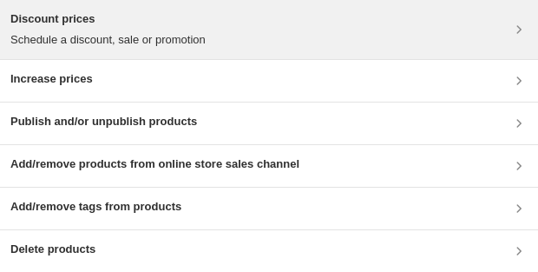 Image resolution: width=538 pixels, height=272 pixels. Describe the element at coordinates (53, 249) in the screenshot. I see `h3: Delete products` at that location.